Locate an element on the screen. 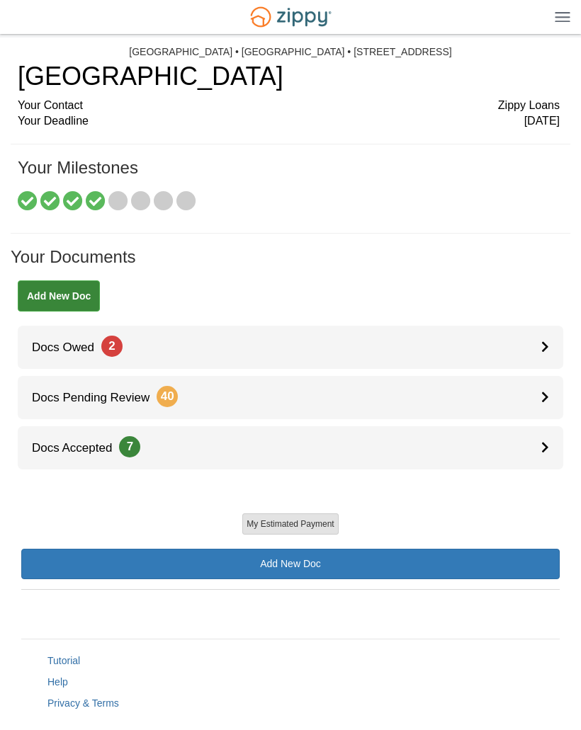 The width and height of the screenshot is (581, 730). div: Your Contact is located at coordinates (288, 105).